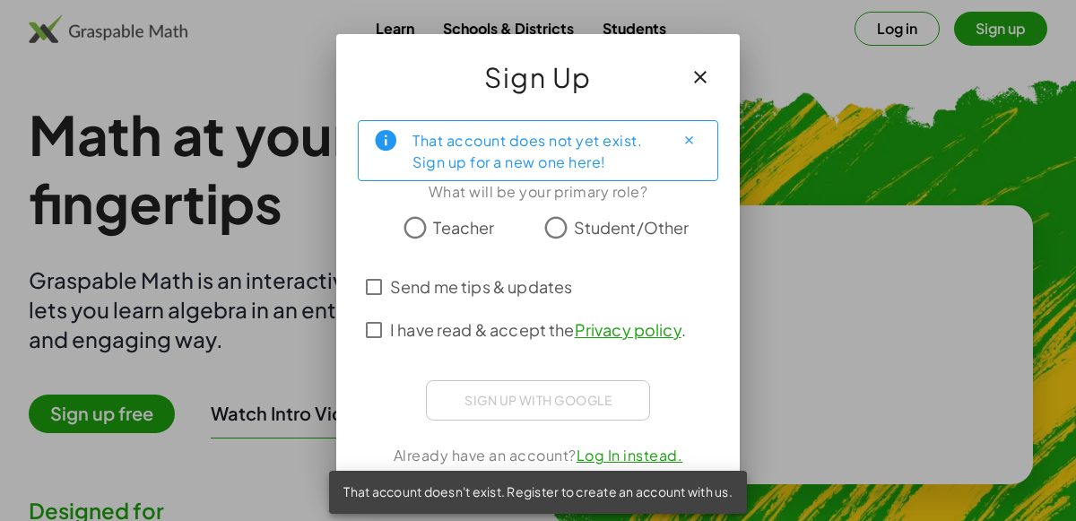  What do you see at coordinates (538, 77) in the screenshot?
I see `span: Sign Up` at bounding box center [538, 77].